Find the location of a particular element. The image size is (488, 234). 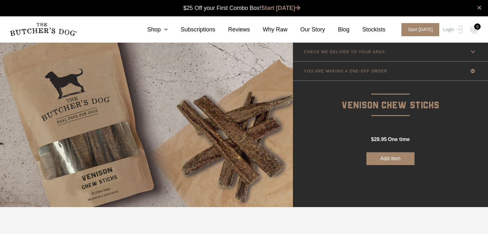

span: 28.95 is located at coordinates (381, 139).